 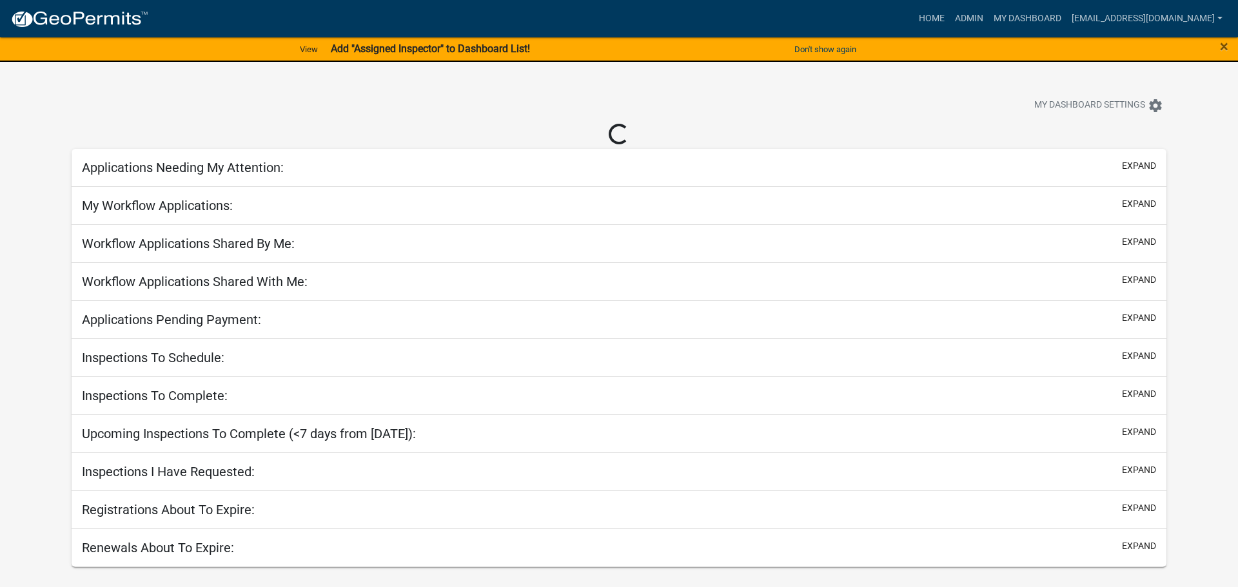 I want to click on h5: Applications Pending Payment:, so click(x=172, y=320).